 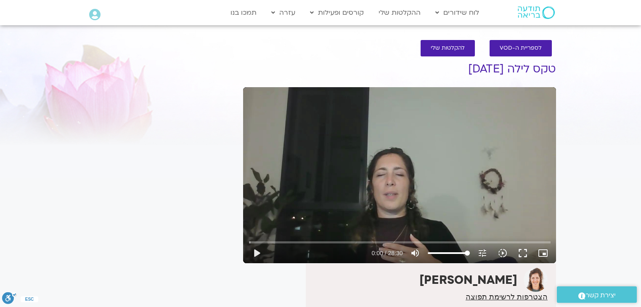 What do you see at coordinates (337, 13) in the screenshot?
I see `a: קורסים ופעילות` at bounding box center [337, 13].